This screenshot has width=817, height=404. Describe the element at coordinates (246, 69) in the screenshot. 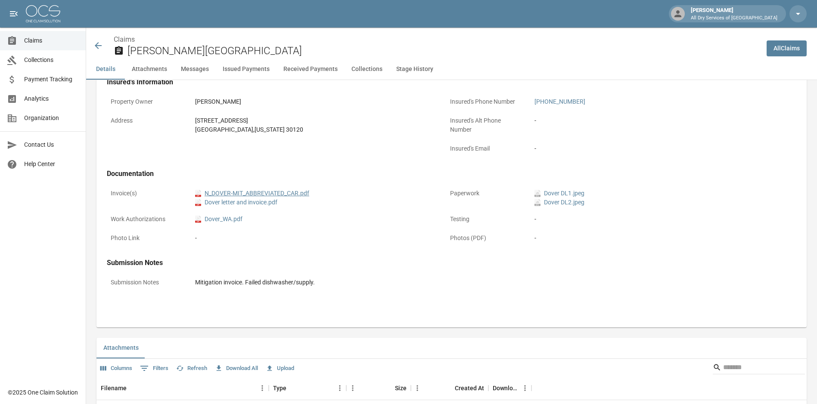

I see `button: Issued Payments` at that location.